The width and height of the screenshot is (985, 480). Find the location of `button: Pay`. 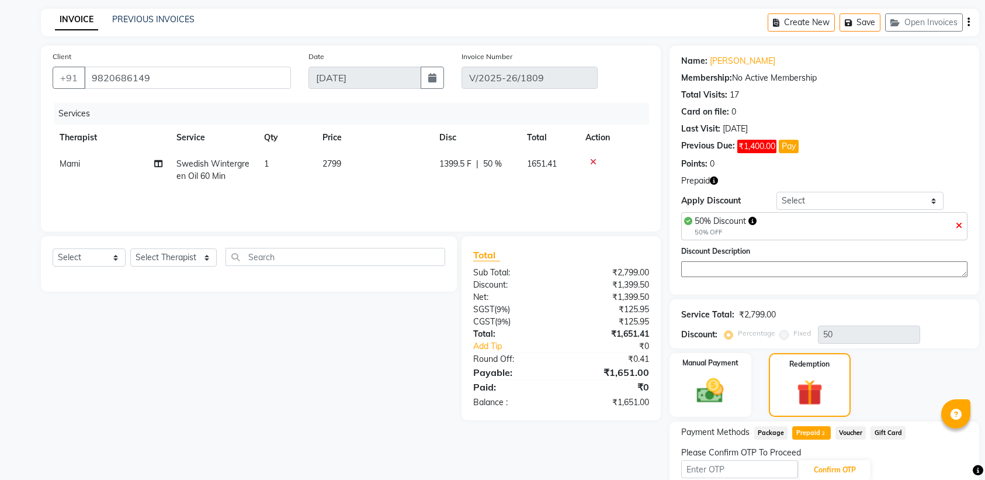

button: Pay is located at coordinates (789, 146).